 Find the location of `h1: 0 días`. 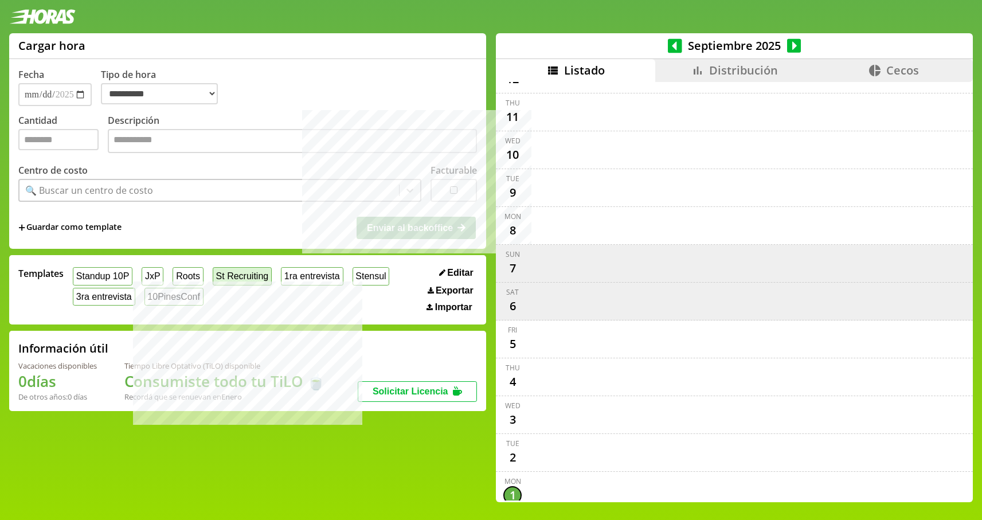

h1: 0 días is located at coordinates (57, 381).